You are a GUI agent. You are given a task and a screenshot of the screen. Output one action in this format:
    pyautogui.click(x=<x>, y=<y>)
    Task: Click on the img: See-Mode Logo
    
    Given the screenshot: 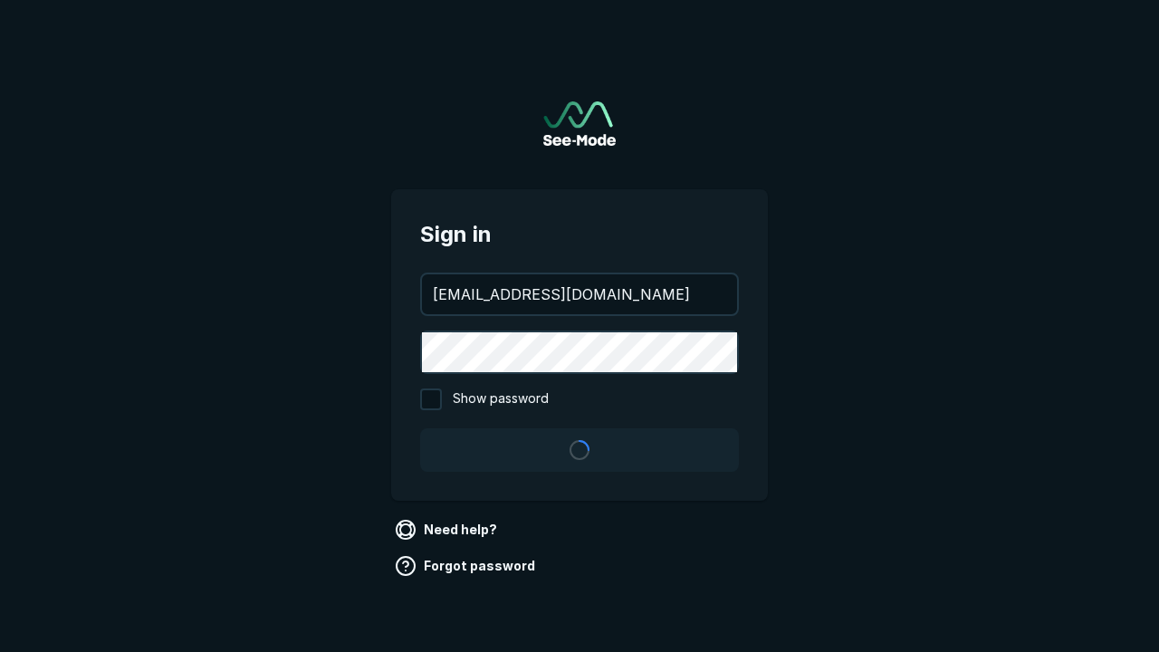 What is the action you would take?
    pyautogui.click(x=580, y=123)
    